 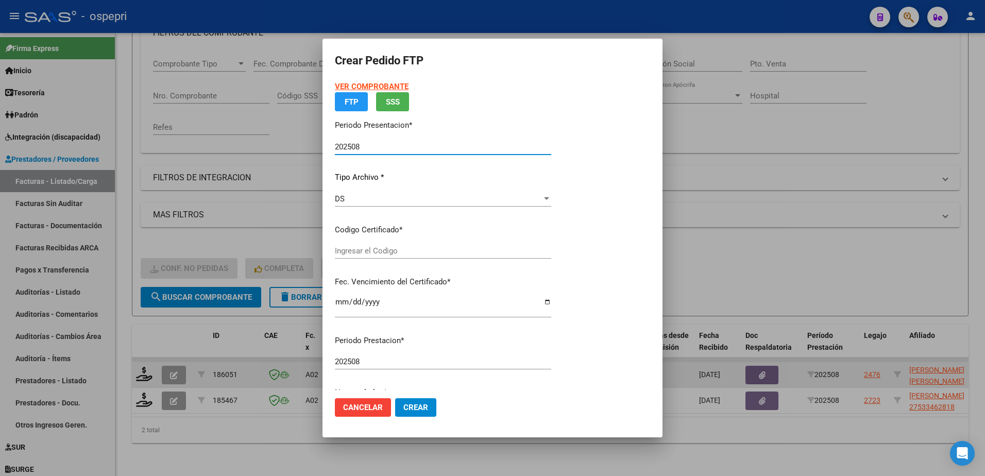 I want to click on a: VER COMPROBANTE, so click(x=371, y=87).